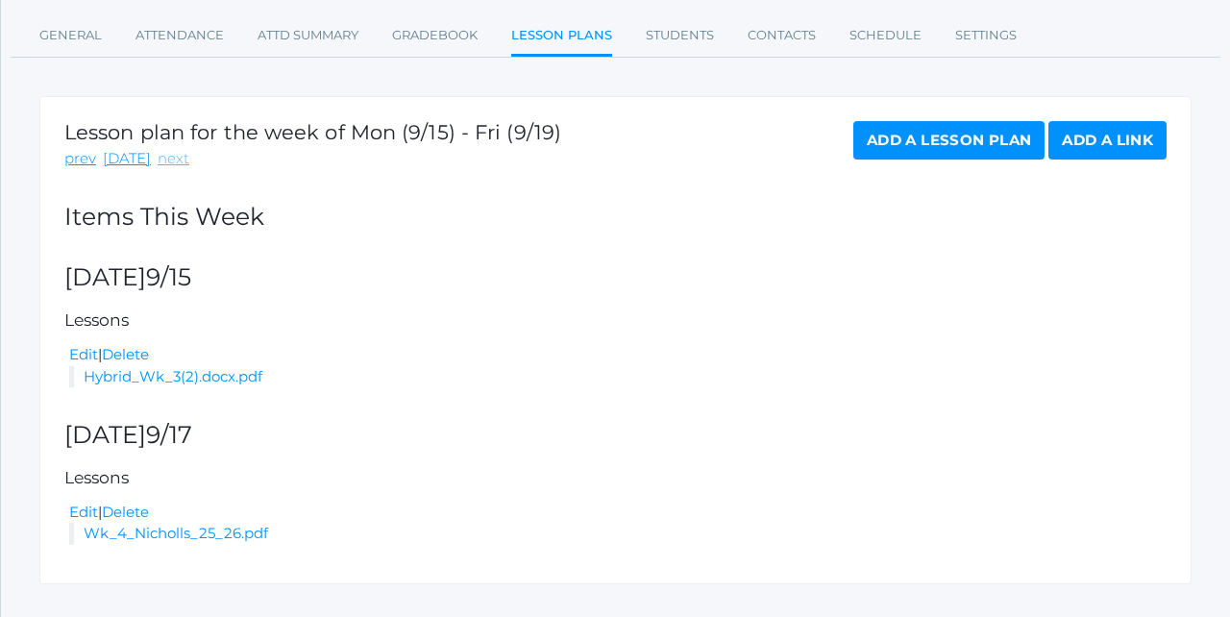 The width and height of the screenshot is (1230, 617). Describe the element at coordinates (680, 36) in the screenshot. I see `a: Students` at that location.